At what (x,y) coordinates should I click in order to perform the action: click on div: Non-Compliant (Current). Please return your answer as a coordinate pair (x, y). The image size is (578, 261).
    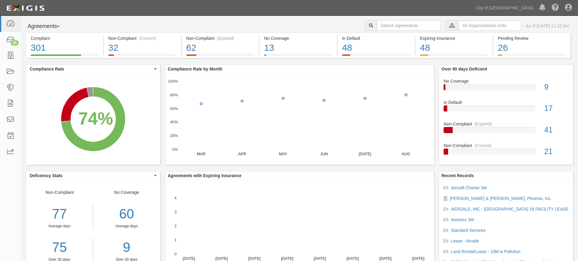
    Looking at the image, I should click on (142, 38).